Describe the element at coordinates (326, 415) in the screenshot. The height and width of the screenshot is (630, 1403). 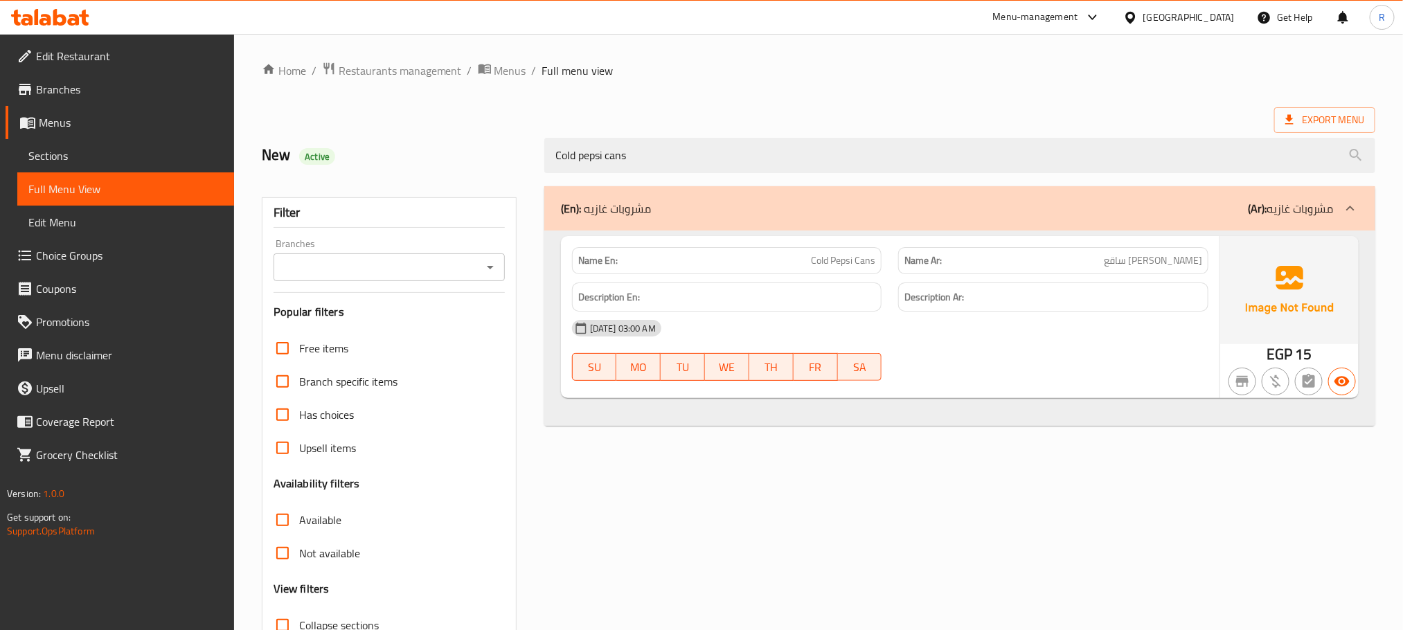
I see `span: Has choices` at that location.